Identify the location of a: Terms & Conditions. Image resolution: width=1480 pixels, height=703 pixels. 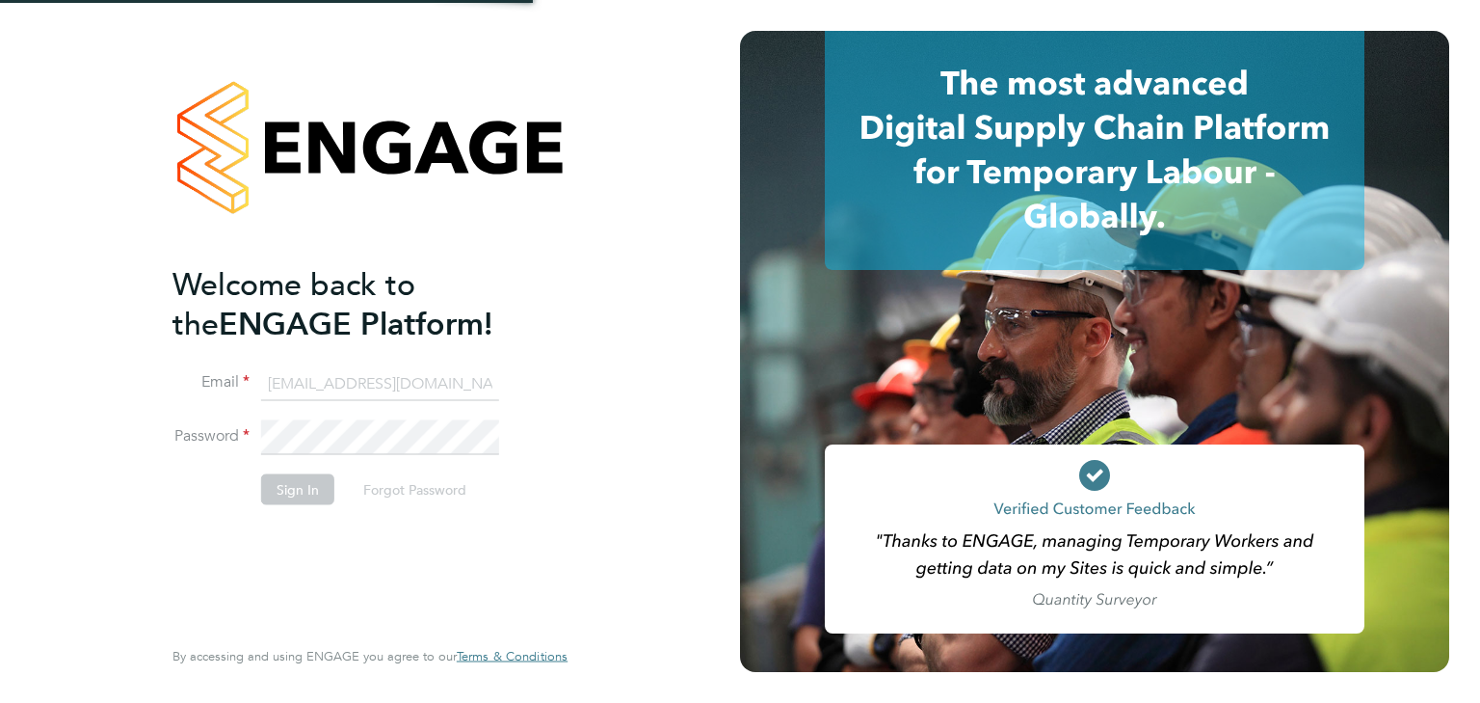
(512, 656).